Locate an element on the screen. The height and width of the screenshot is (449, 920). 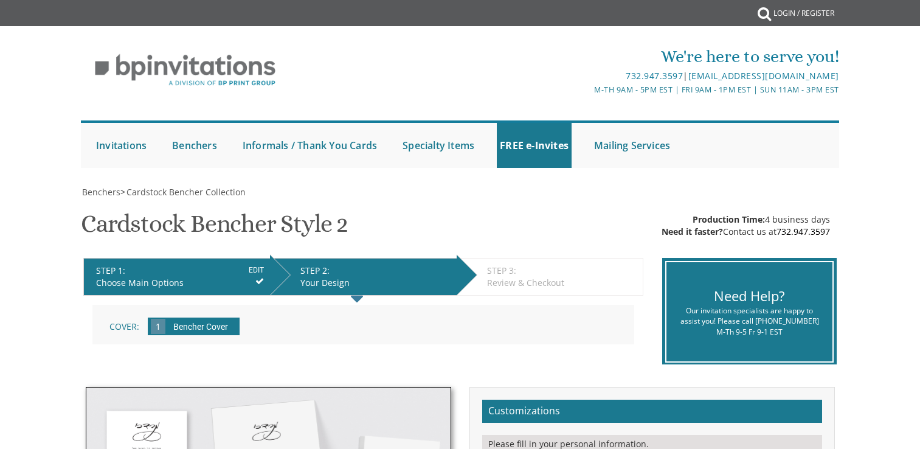
h1: Cardstock Bencher Style 2 is located at coordinates (214, 228).